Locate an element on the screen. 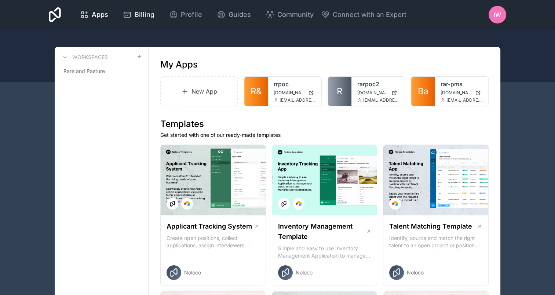 The image size is (555, 295). a: Guides is located at coordinates (234, 15).